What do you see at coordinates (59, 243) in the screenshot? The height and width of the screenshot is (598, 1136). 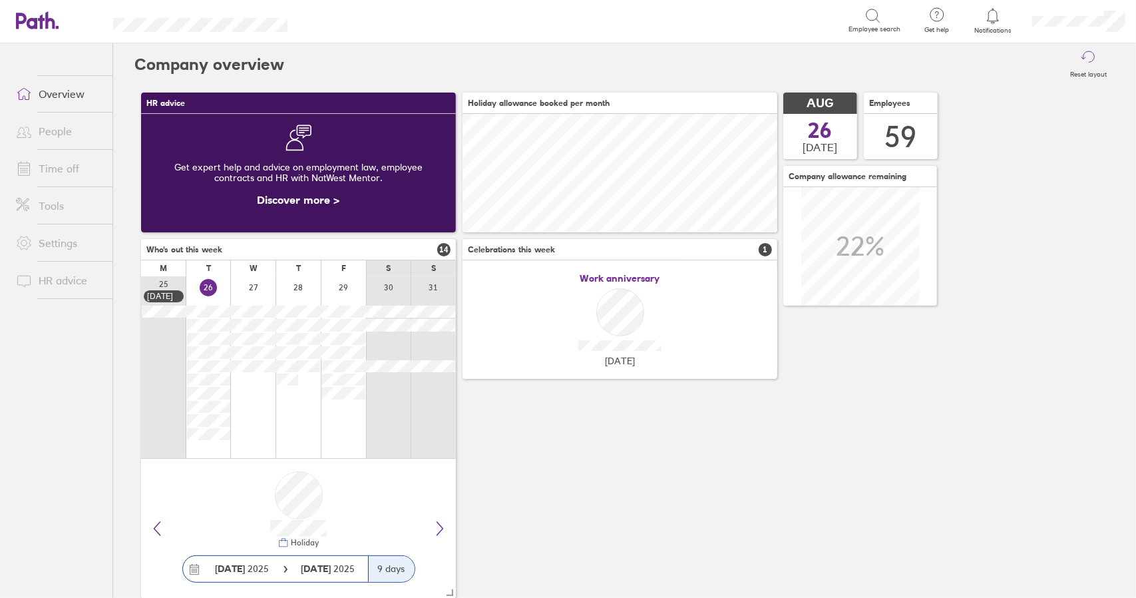 I see `a: Settings` at bounding box center [59, 243].